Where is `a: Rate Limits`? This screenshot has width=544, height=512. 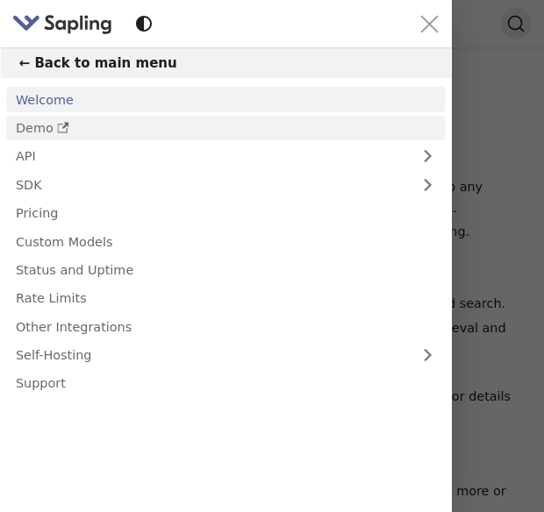 a: Rate Limits is located at coordinates (225, 298).